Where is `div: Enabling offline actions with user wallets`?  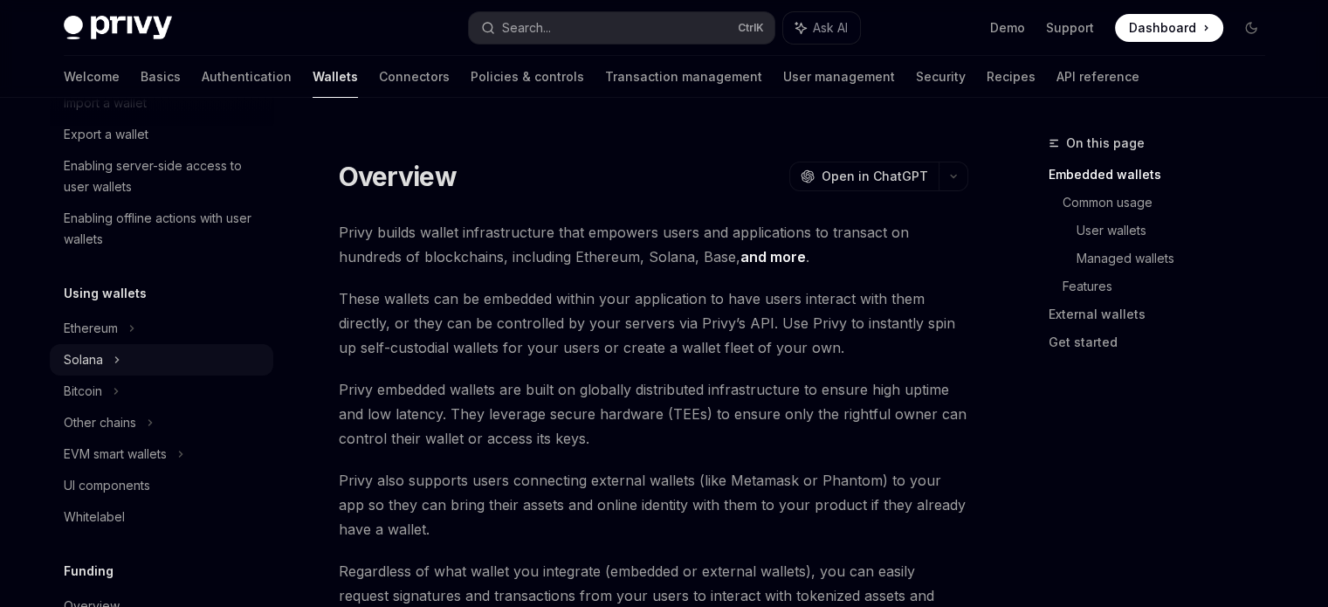
div: Enabling offline actions with user wallets is located at coordinates (163, 229).